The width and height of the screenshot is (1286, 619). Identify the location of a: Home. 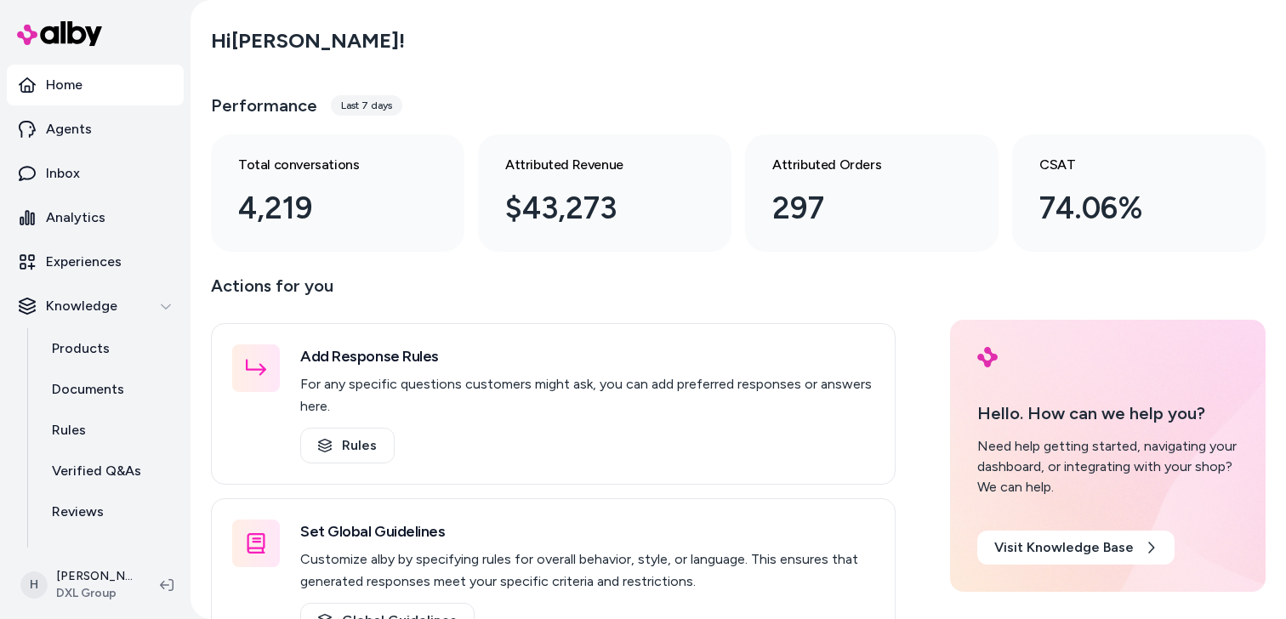
(95, 85).